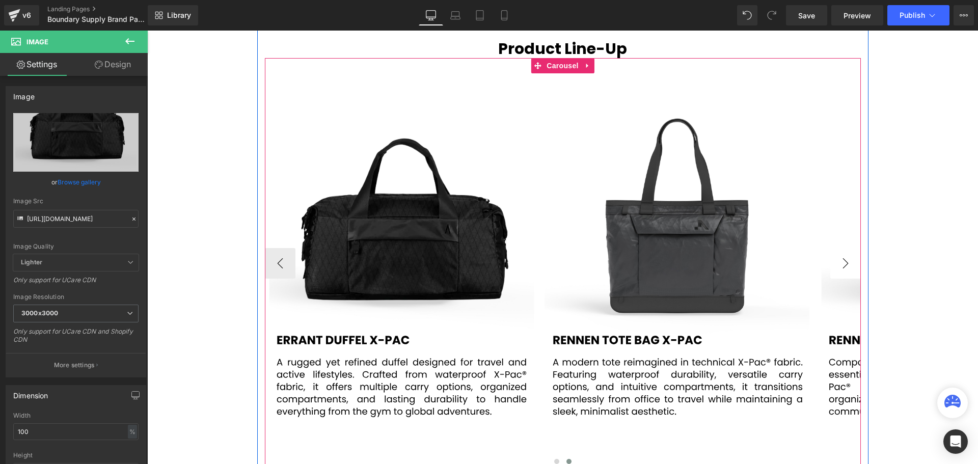 The width and height of the screenshot is (978, 464). Describe the element at coordinates (96, 19) in the screenshot. I see `span: Boundary Supply Brand Page 2025` at that location.